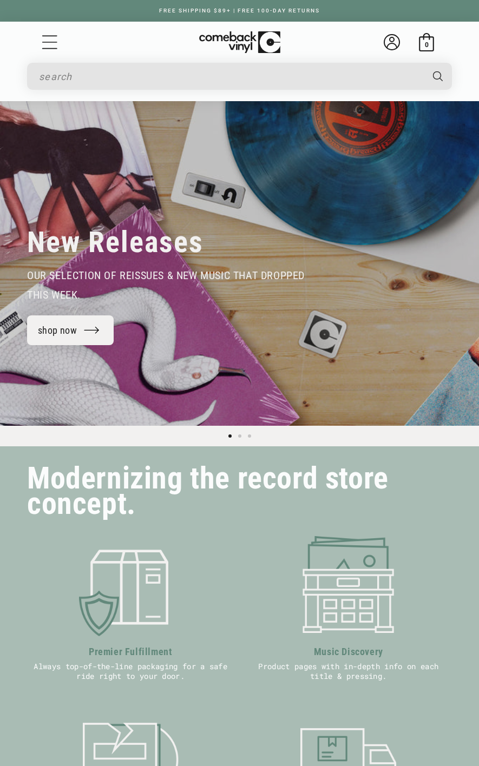  Describe the element at coordinates (438, 76) in the screenshot. I see `button: Search` at that location.